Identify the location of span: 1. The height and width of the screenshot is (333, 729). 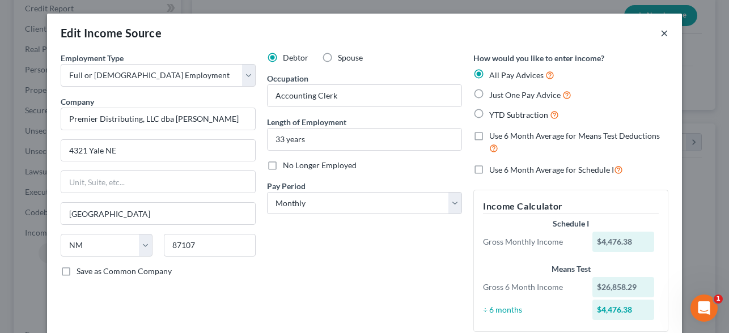
(718, 299).